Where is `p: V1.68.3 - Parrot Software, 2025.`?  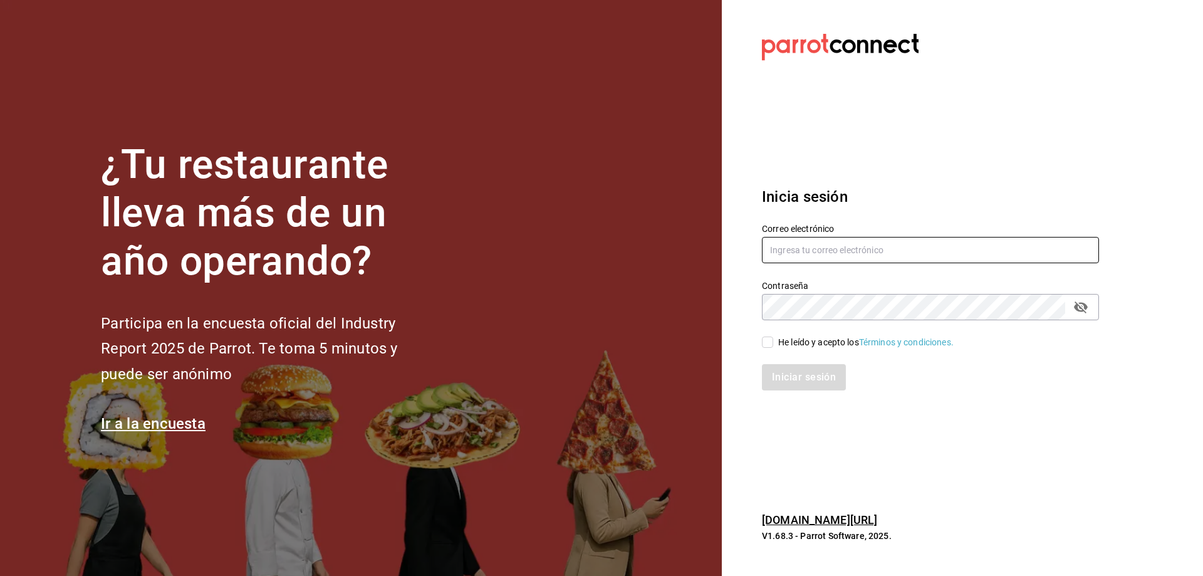
p: V1.68.3 - Parrot Software, 2025. is located at coordinates (931, 536).